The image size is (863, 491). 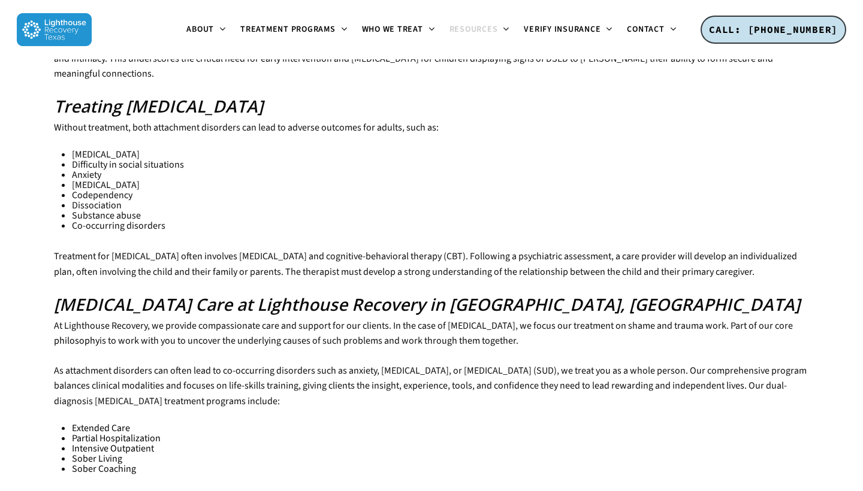 I want to click on span: Anxiety, so click(x=86, y=175).